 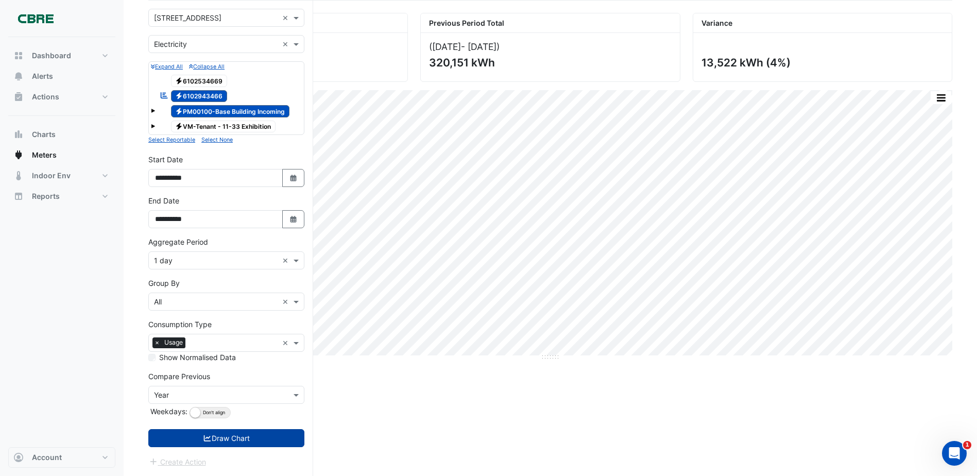 I want to click on button: Alerts, so click(x=62, y=76).